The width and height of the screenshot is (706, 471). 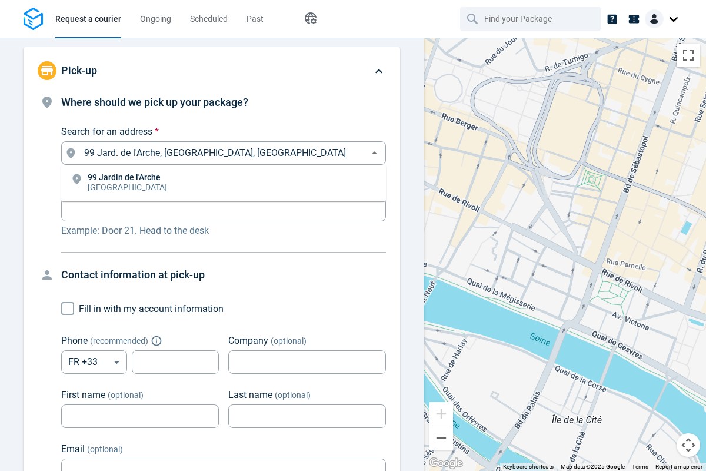 I want to click on span: Past, so click(x=255, y=19).